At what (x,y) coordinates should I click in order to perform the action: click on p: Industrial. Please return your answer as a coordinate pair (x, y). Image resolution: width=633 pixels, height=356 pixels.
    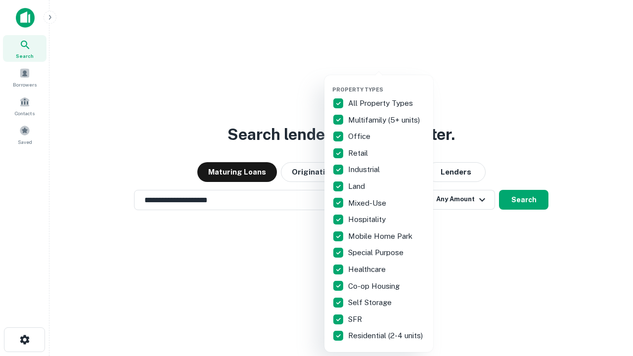
    Looking at the image, I should click on (365, 170).